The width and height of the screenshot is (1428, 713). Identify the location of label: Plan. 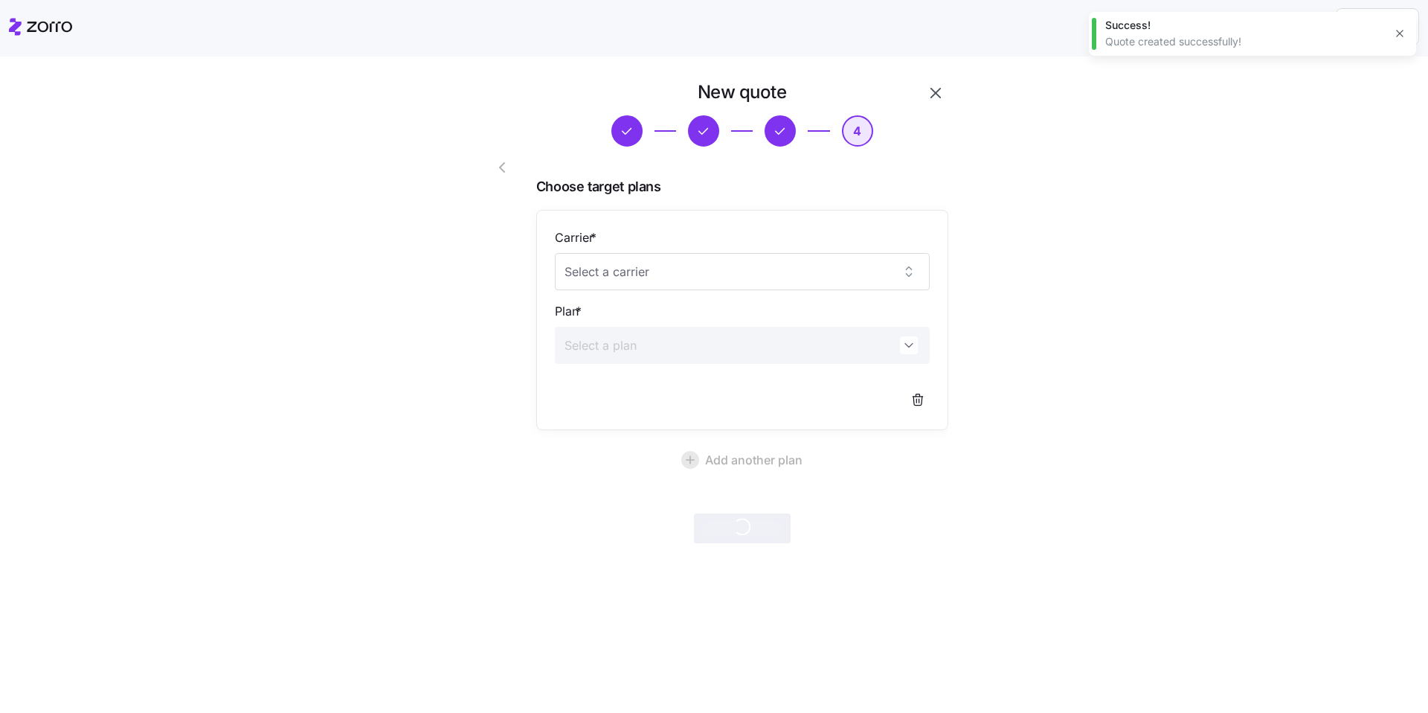
(570, 311).